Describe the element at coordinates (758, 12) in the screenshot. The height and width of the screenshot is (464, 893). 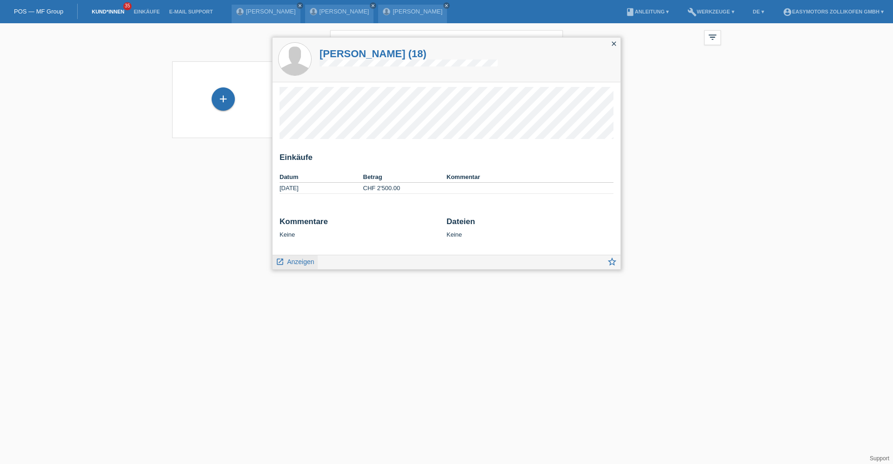
I see `a: DE ▾` at that location.